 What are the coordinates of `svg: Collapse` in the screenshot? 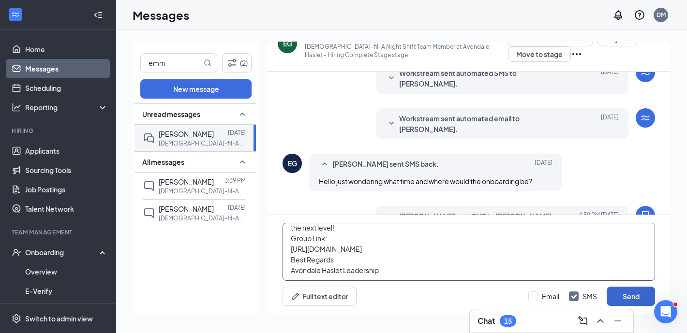 It's located at (98, 15).